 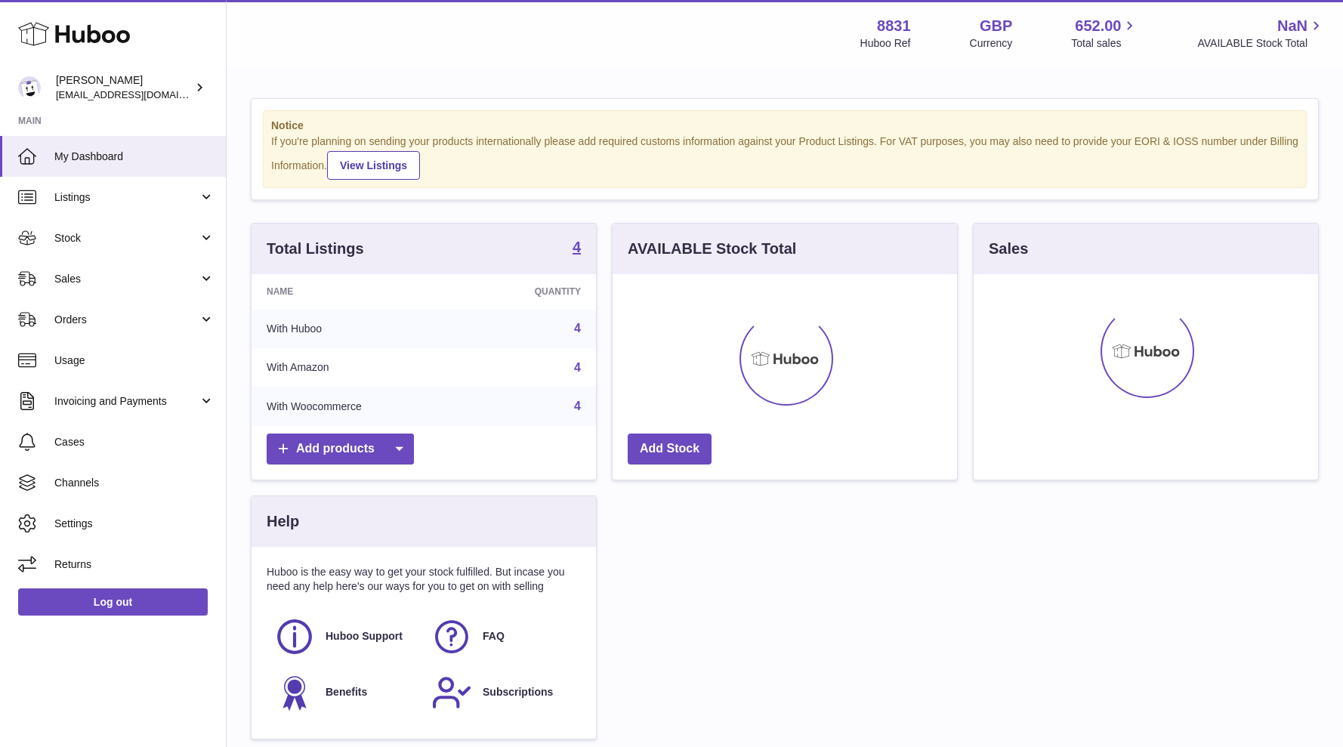 What do you see at coordinates (1008, 248) in the screenshot?
I see `h3: Sales` at bounding box center [1008, 248].